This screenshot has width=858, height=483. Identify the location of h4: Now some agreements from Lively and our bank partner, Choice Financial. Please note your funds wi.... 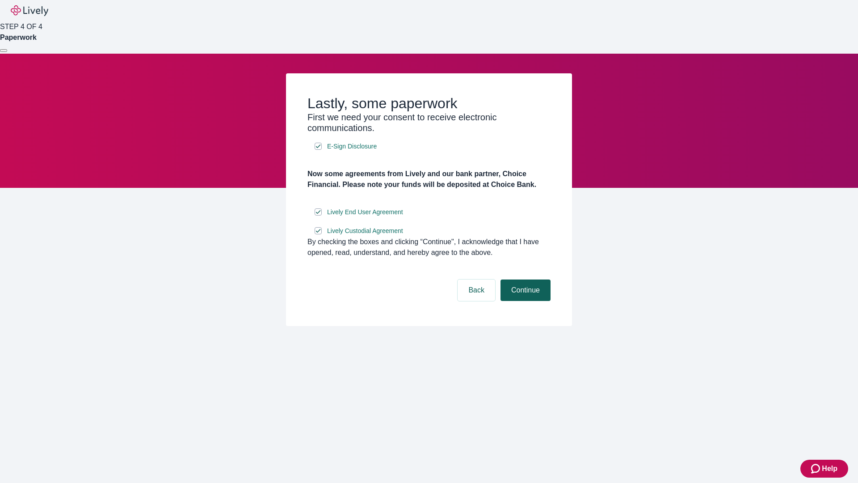
(429, 179).